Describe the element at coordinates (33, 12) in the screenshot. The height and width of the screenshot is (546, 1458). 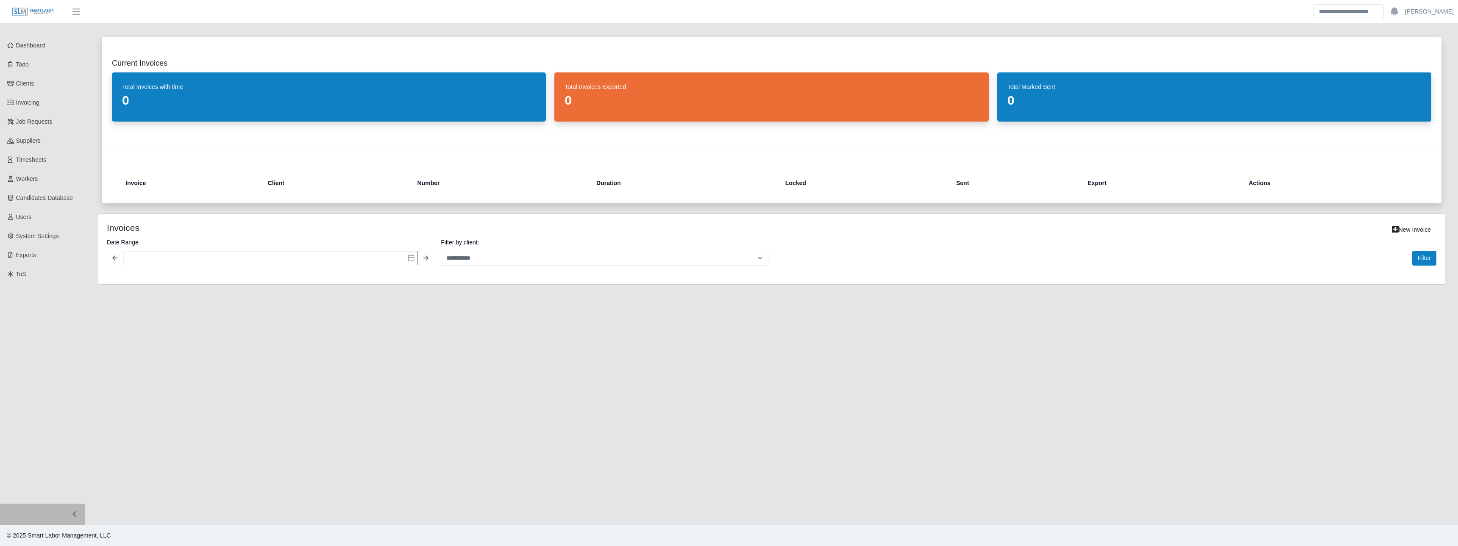
I see `img: SLM Logo` at that location.